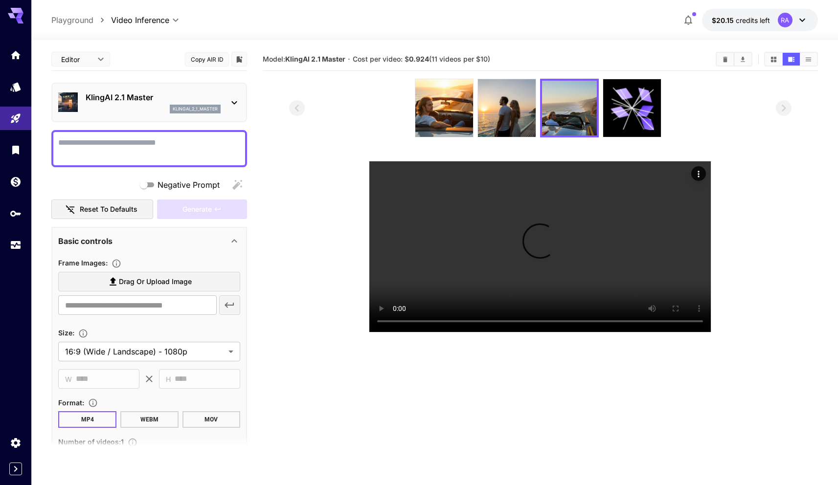 The image size is (838, 485). I want to click on button: Show videos in list view, so click(808, 59).